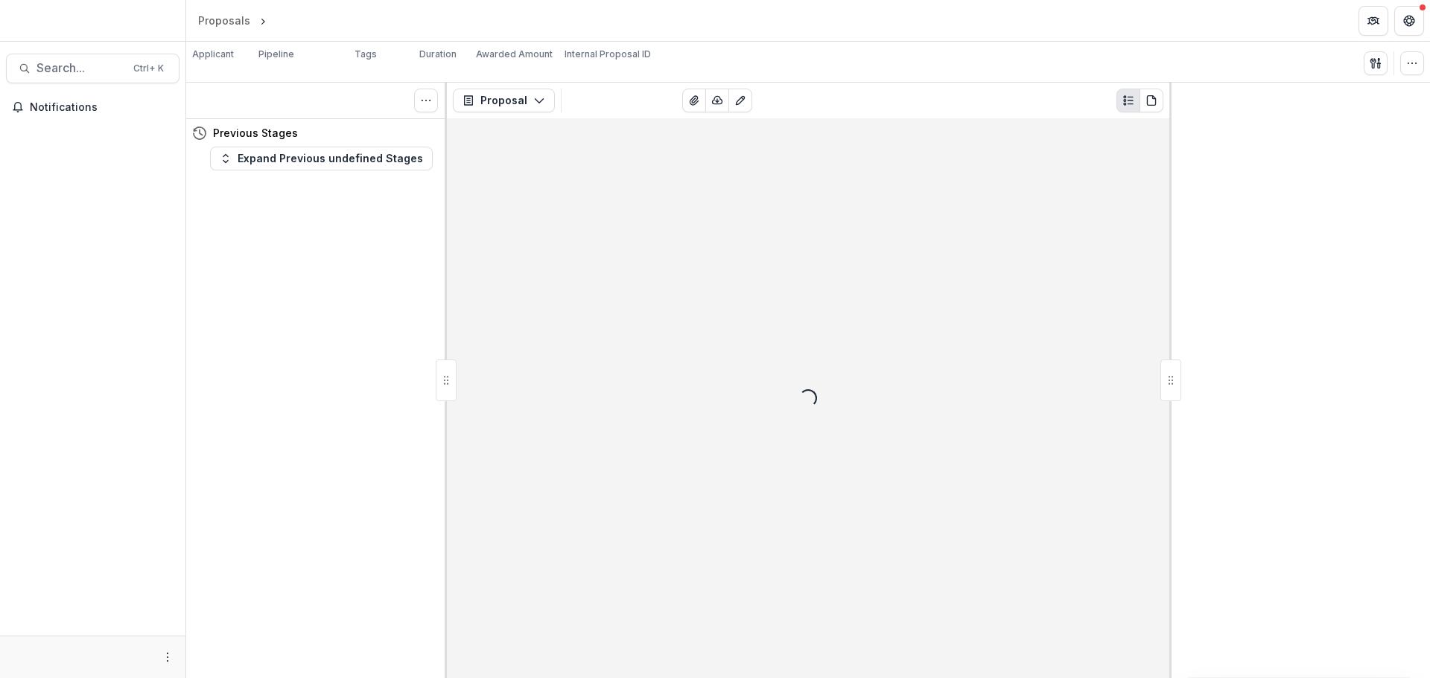  Describe the element at coordinates (1409, 21) in the screenshot. I see `button: Get Help` at that location.